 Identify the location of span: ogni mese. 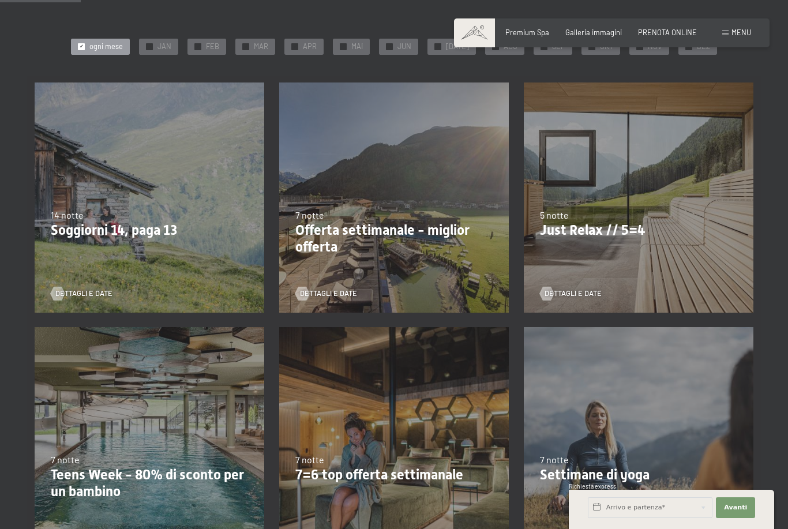
(106, 47).